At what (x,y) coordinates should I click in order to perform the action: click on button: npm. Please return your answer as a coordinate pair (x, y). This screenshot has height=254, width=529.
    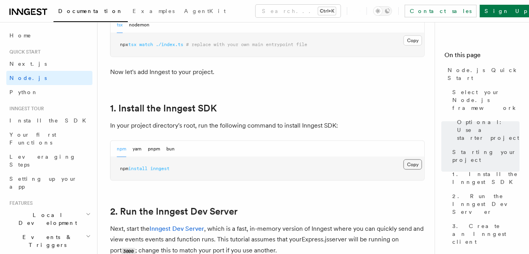
    Looking at the image, I should click on (122, 149).